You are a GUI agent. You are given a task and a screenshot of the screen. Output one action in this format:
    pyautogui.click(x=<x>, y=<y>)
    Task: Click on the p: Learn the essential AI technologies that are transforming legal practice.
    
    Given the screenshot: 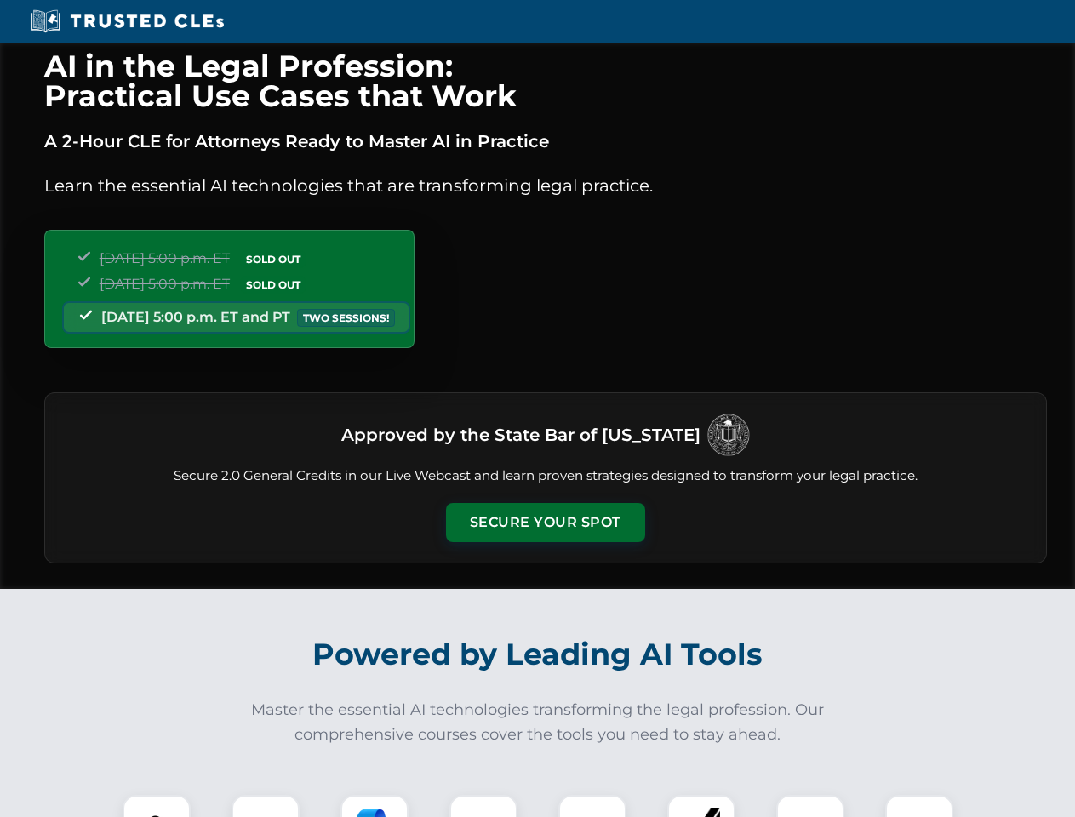 What is the action you would take?
    pyautogui.click(x=545, y=185)
    